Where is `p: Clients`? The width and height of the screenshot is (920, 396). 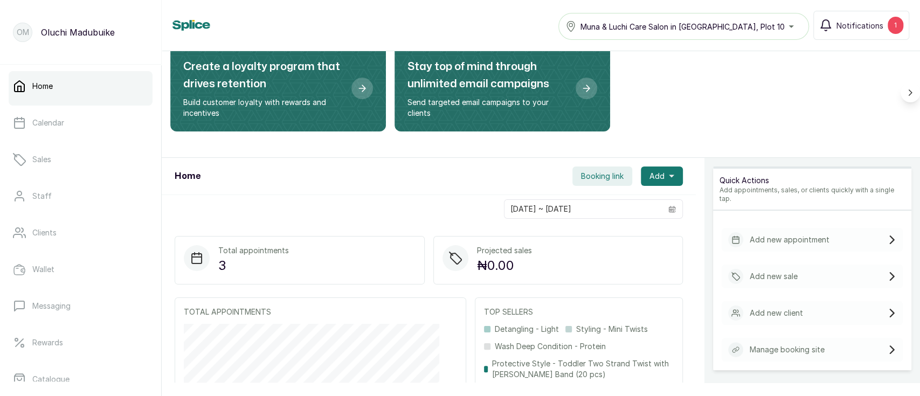
p: Clients is located at coordinates (44, 233).